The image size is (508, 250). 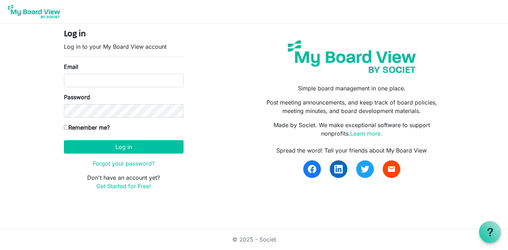 What do you see at coordinates (124, 163) in the screenshot?
I see `a: Forgot your password?` at bounding box center [124, 163].